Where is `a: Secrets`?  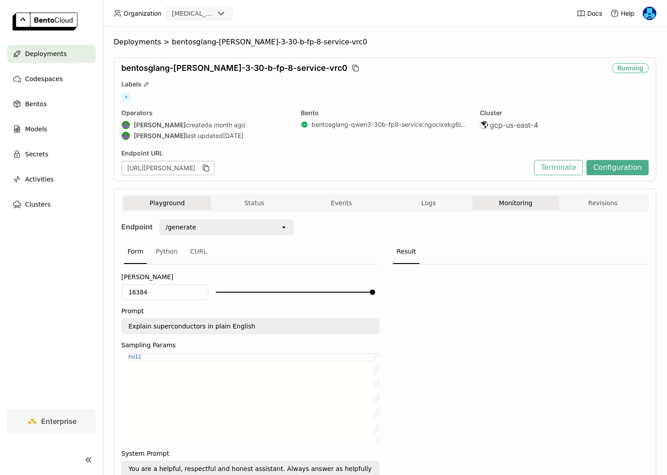 a: Secrets is located at coordinates (51, 154).